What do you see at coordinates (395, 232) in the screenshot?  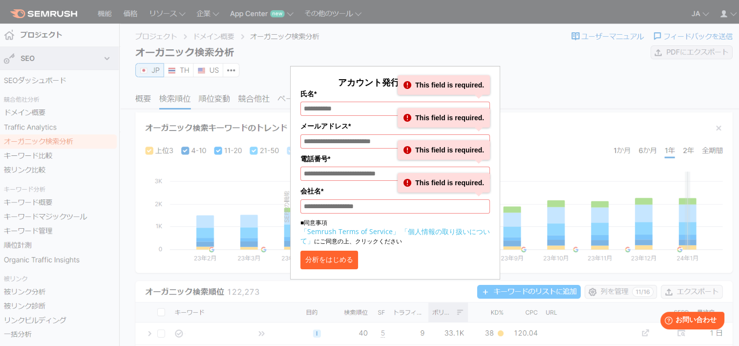 I see `p: ■同意事項 にご同意の上、クリックください` at bounding box center [395, 232].